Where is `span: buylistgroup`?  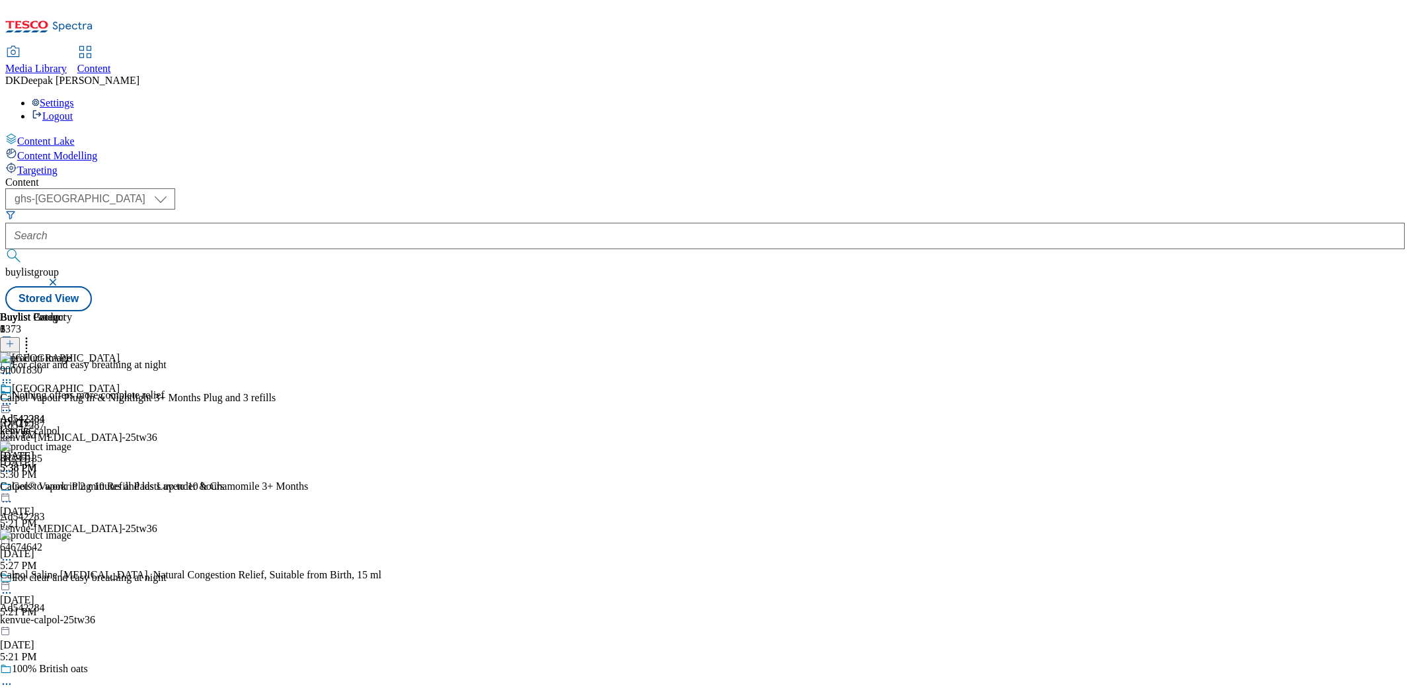
span: buylistgroup is located at coordinates (32, 272).